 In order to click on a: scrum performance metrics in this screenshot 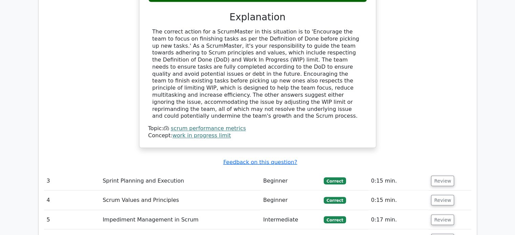, I will do `click(208, 128)`.